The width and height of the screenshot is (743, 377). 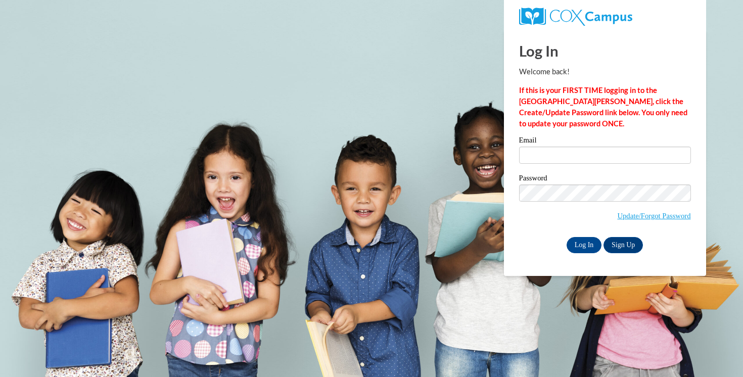 What do you see at coordinates (605, 17) in the screenshot?
I see `a: COX Campus` at bounding box center [605, 17].